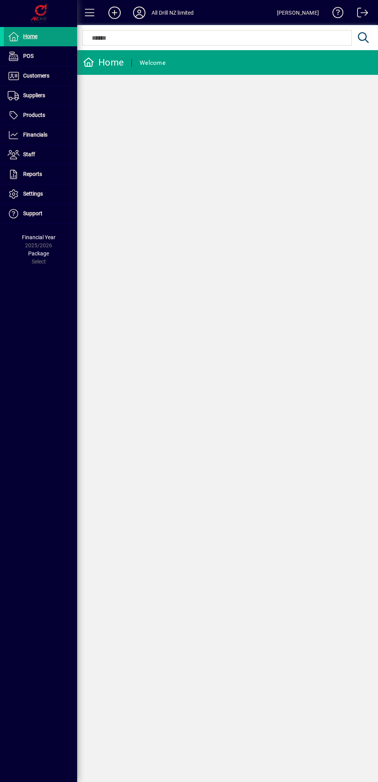  I want to click on span: Package, so click(39, 253).